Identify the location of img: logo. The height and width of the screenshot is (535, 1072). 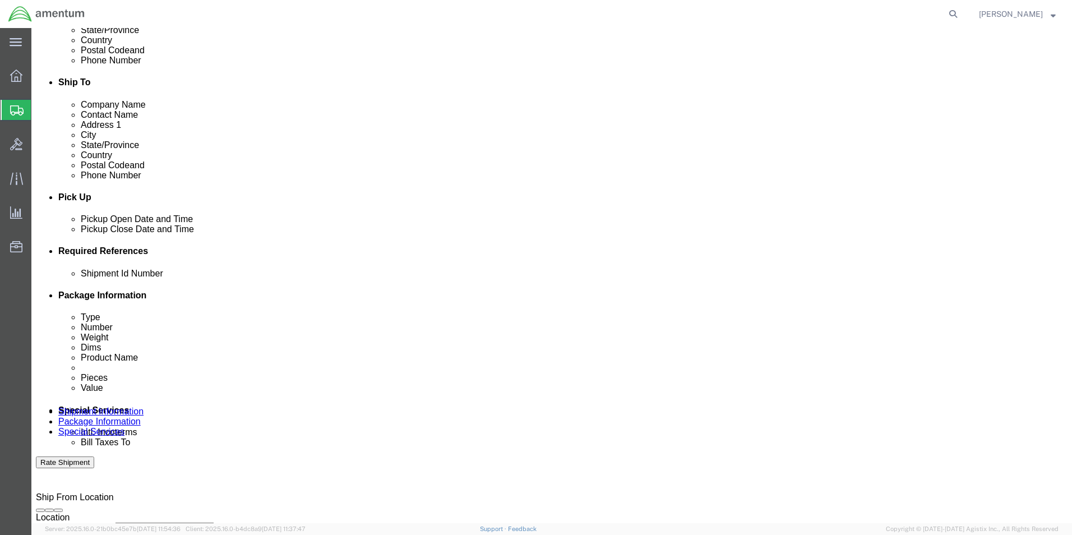
(47, 14).